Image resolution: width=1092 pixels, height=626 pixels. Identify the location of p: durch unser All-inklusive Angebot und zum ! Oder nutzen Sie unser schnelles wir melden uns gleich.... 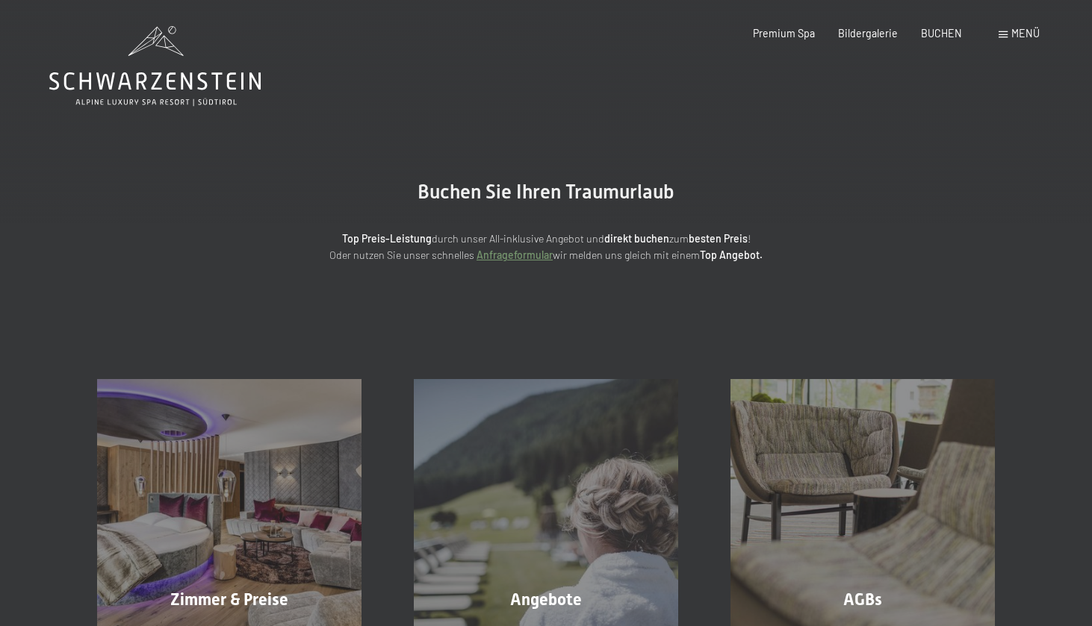
(546, 247).